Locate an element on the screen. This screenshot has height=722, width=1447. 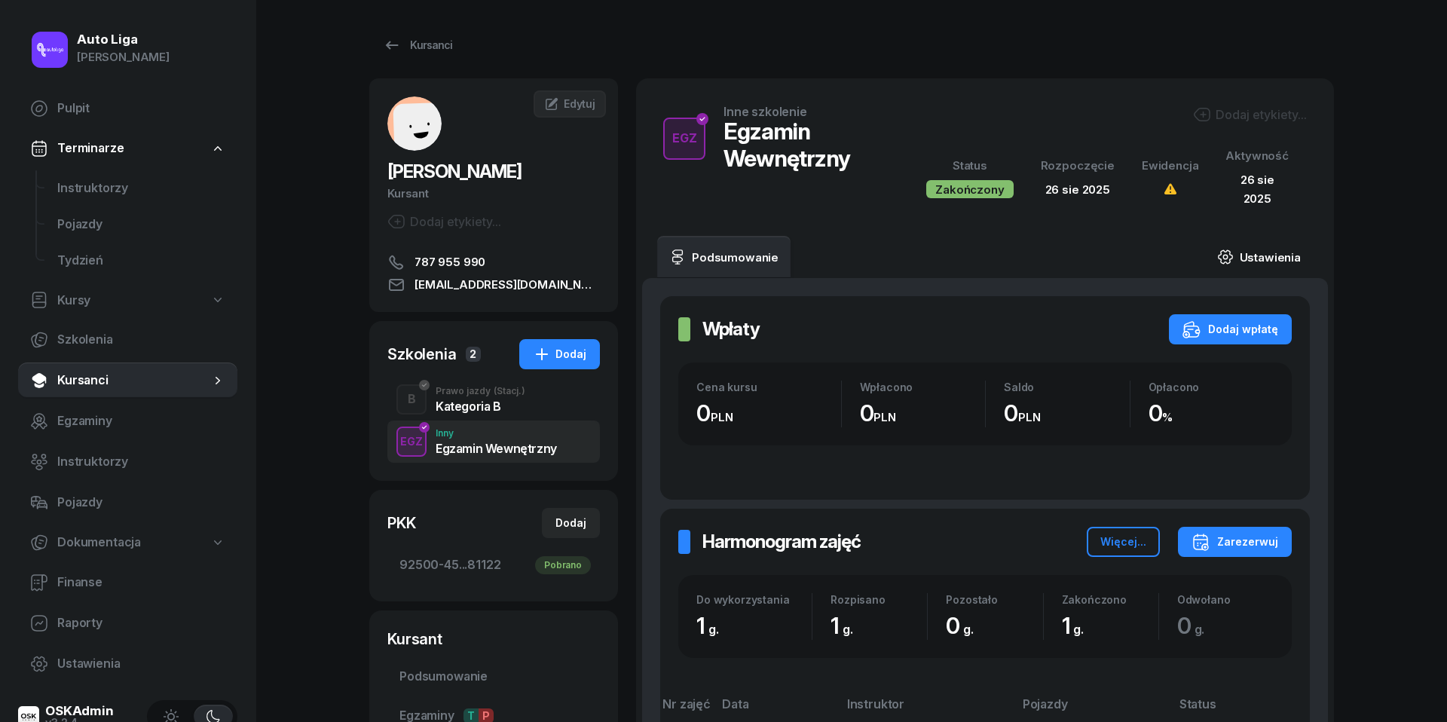
span: Pojazdy is located at coordinates (141, 503).